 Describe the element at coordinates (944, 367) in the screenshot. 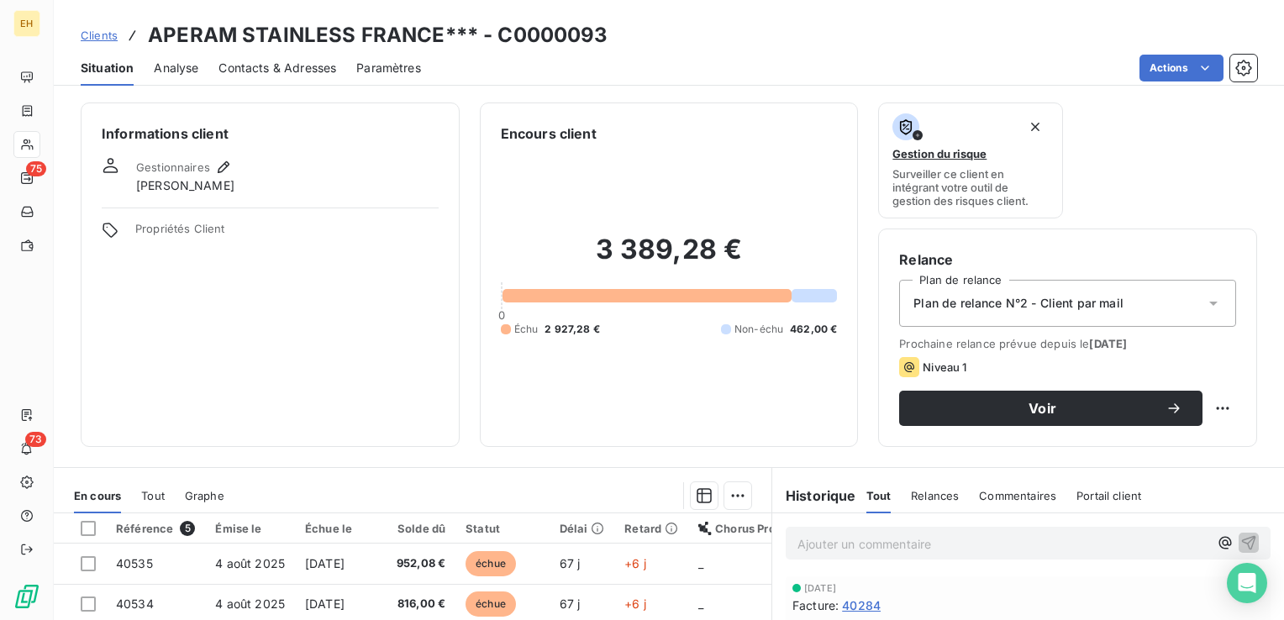

I see `span: Niveau 1` at that location.